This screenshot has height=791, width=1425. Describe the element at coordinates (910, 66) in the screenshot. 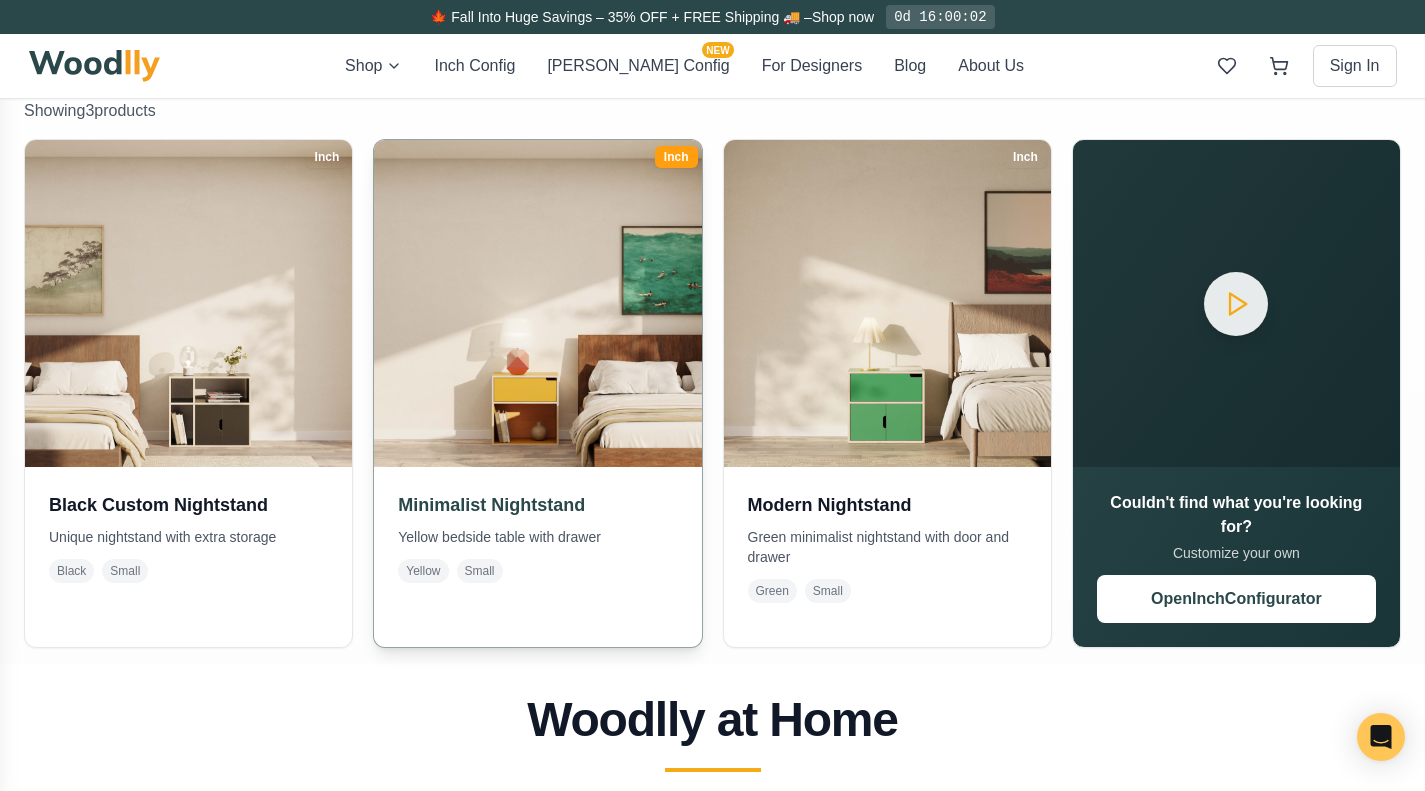

I see `button: Blog` at that location.